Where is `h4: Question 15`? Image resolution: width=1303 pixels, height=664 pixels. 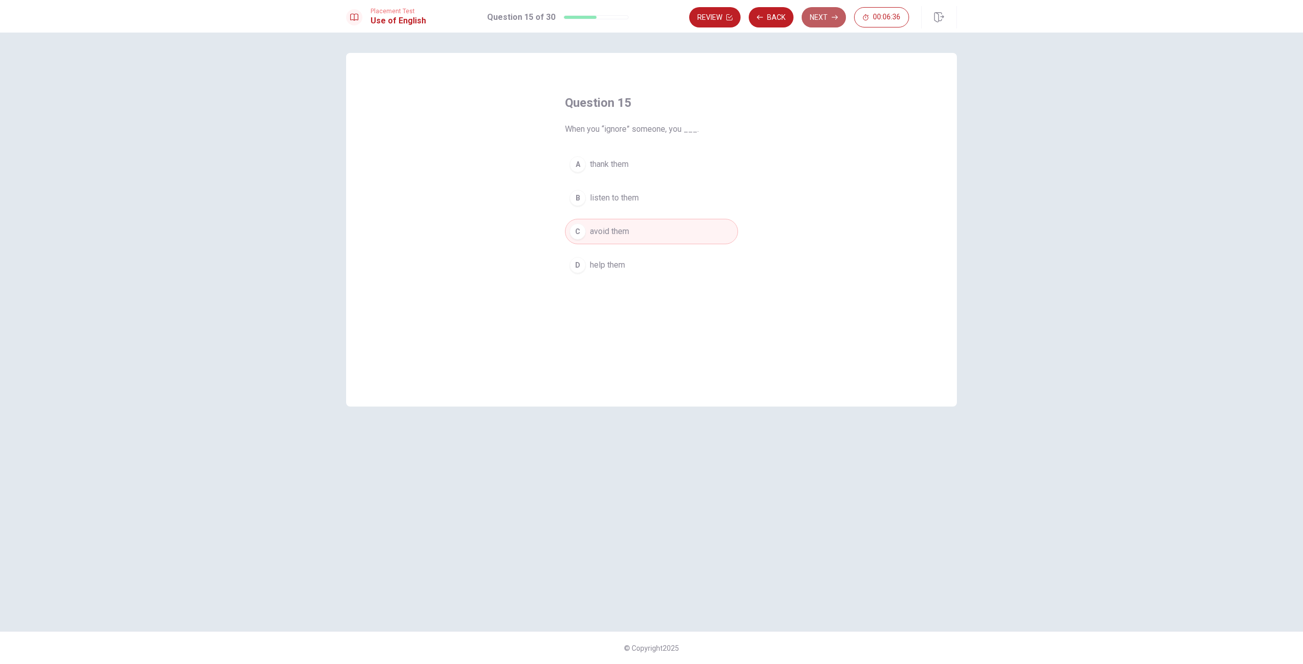
h4: Question 15 is located at coordinates (651, 103).